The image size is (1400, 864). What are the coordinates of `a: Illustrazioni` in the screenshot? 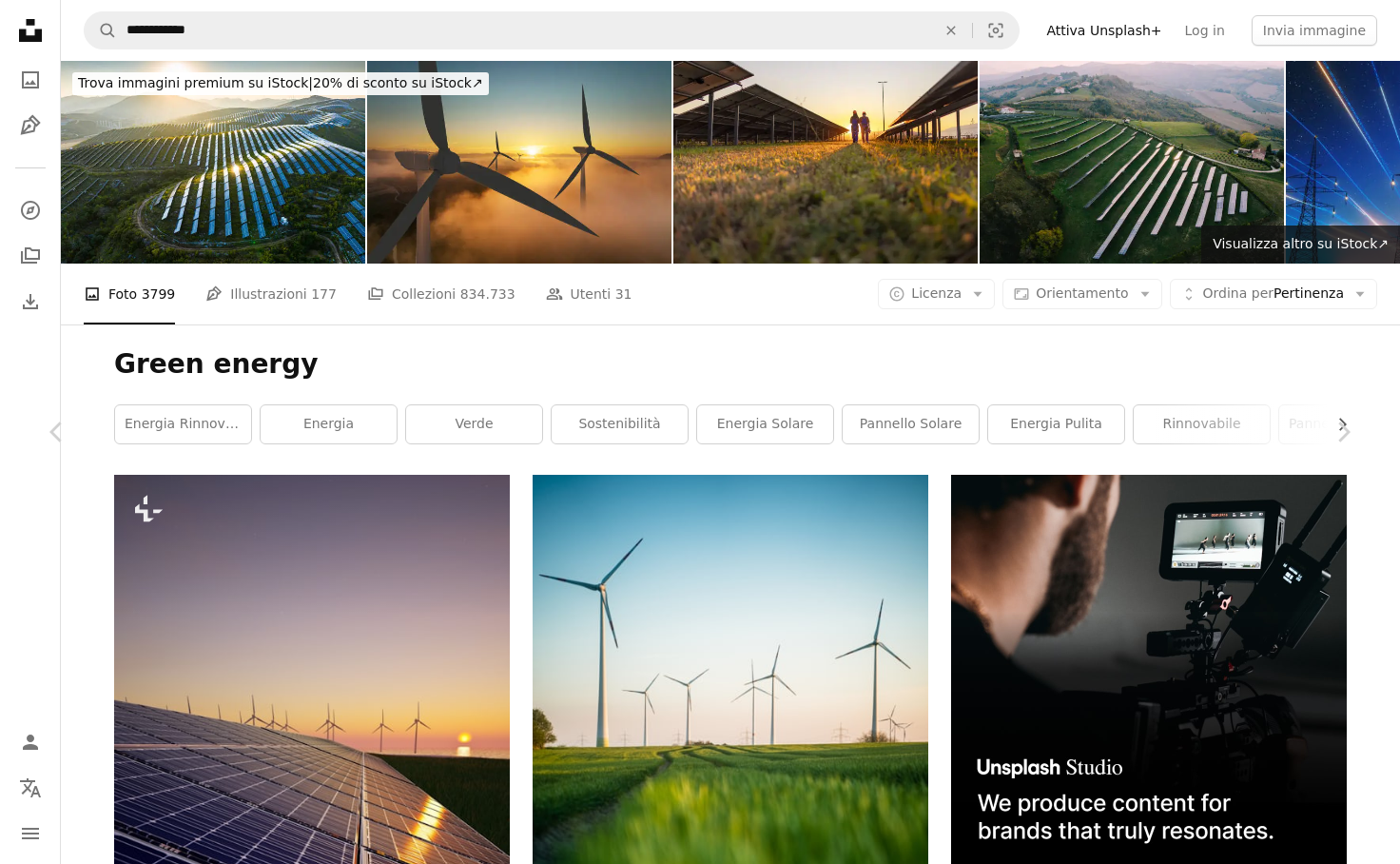 It's located at (31, 126).